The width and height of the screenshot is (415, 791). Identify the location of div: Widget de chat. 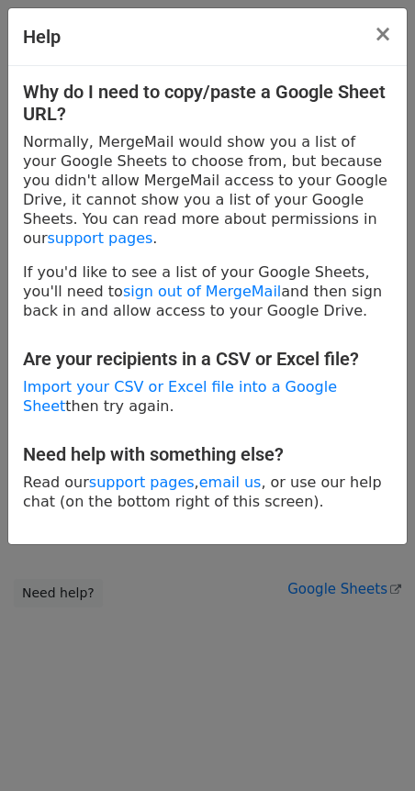
(369, 747).